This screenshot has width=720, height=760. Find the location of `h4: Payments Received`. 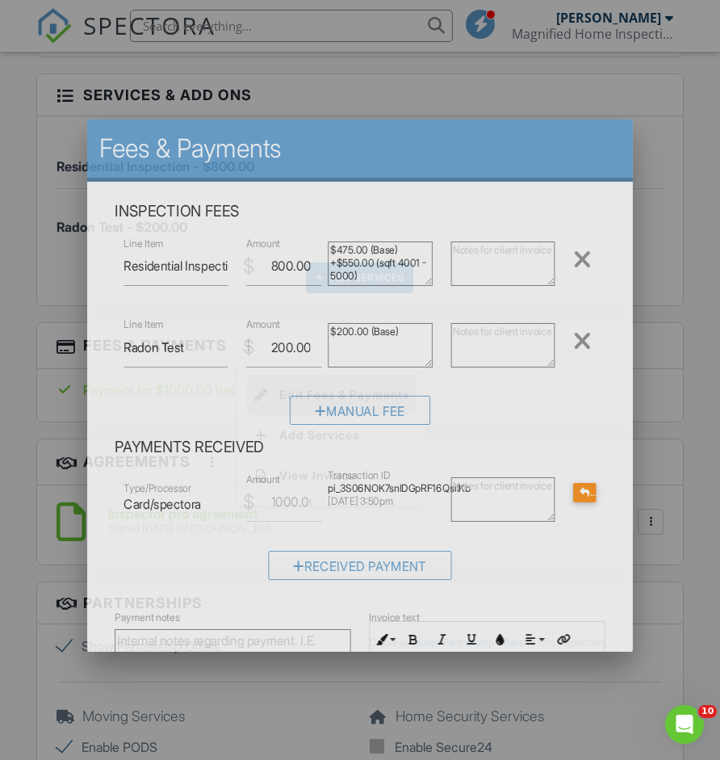

h4: Payments Received is located at coordinates (359, 447).